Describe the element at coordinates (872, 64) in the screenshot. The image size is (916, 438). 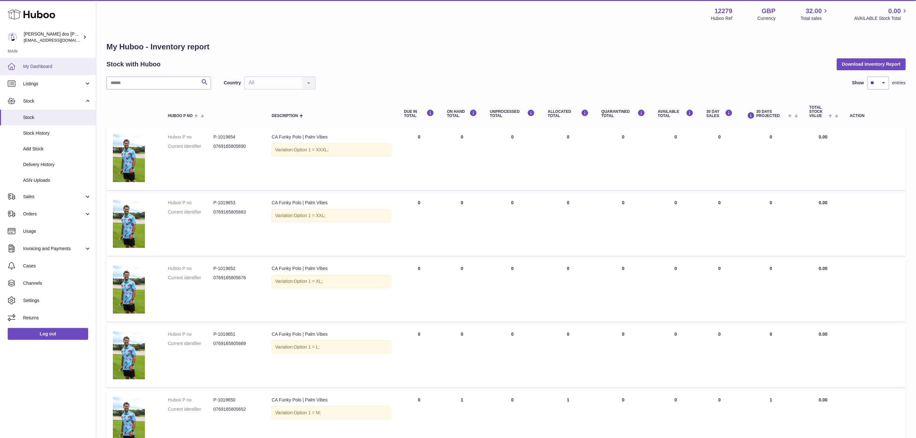
I see `button: Download Inventory Report` at that location.